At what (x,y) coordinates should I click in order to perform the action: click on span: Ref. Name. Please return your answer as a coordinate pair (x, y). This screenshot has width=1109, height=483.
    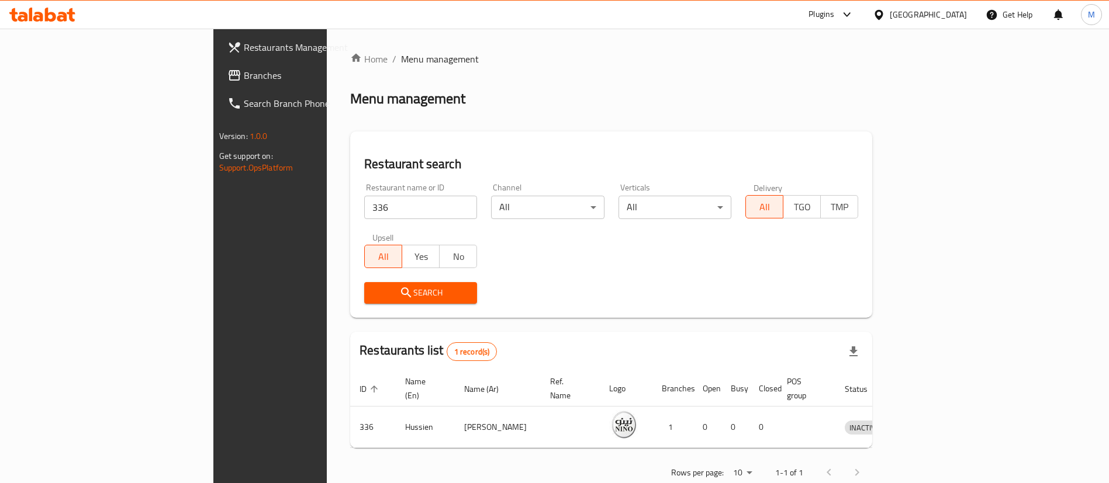
    Looking at the image, I should click on (568, 389).